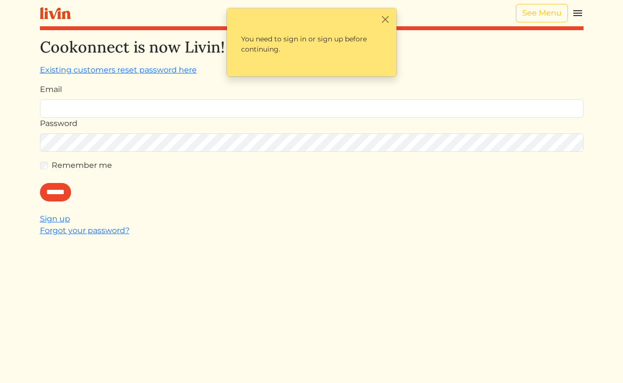 The image size is (623, 383). Describe the element at coordinates (312, 47) in the screenshot. I see `h2: Cookonnect is now Livin!` at that location.